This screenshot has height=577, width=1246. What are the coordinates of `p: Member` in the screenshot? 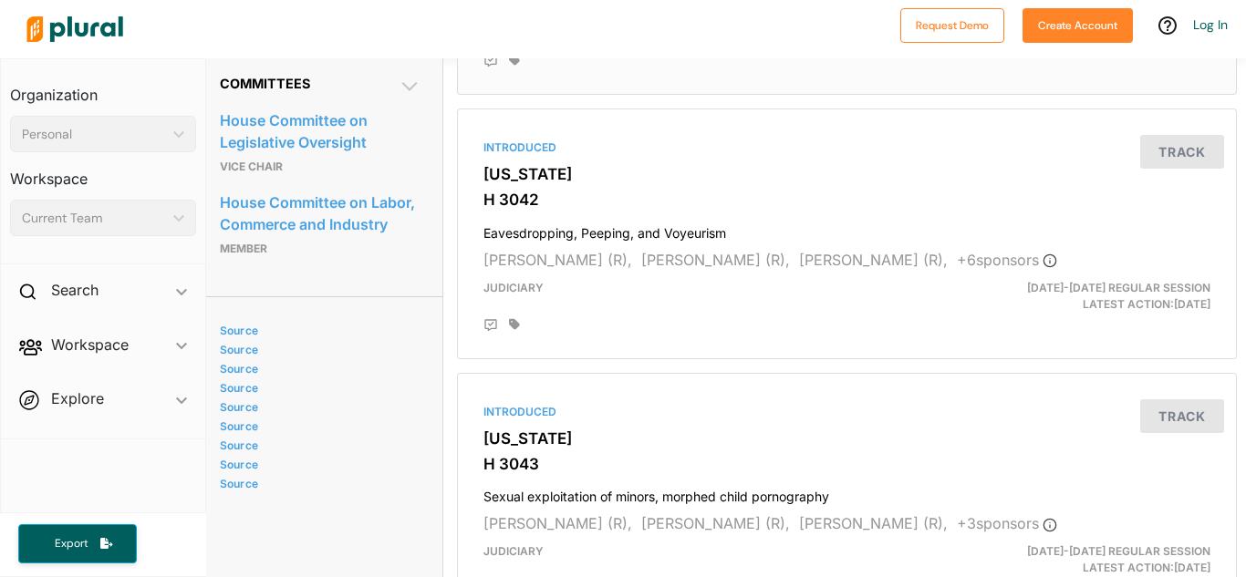 It's located at (320, 249).